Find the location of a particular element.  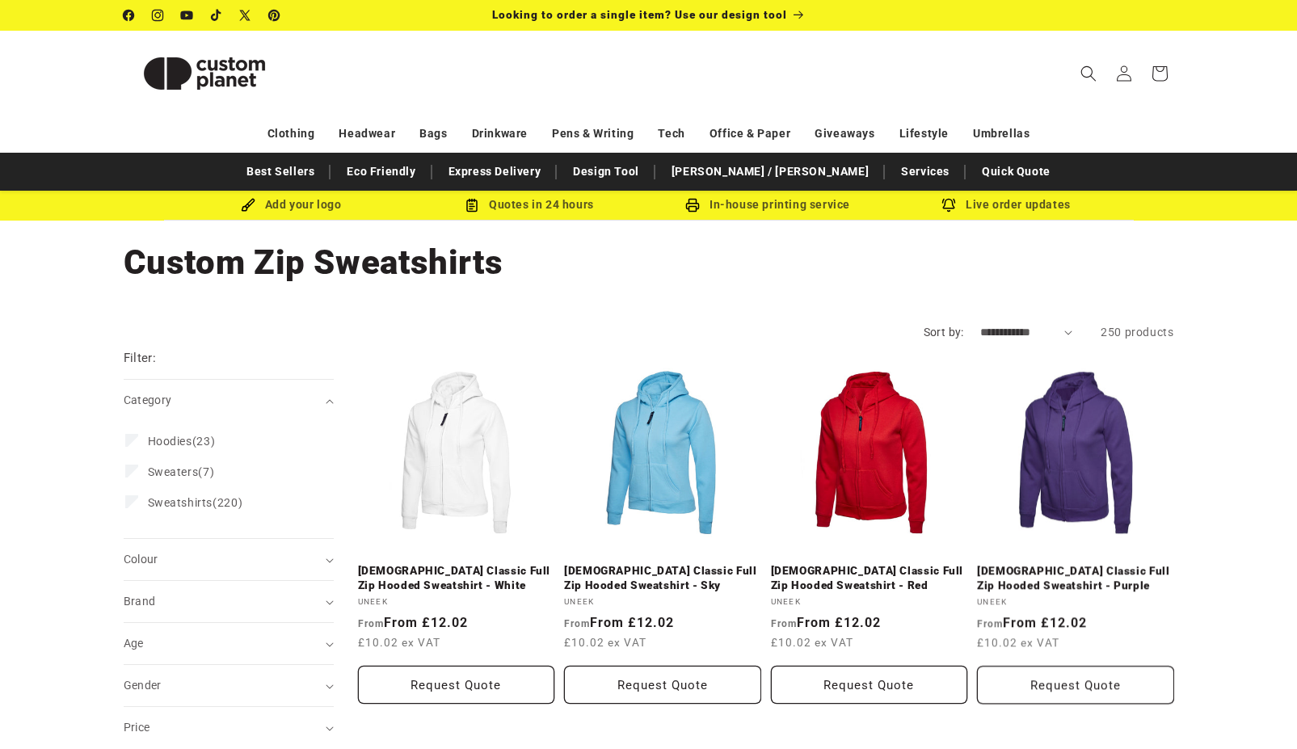

img: Brush Icon is located at coordinates (248, 205).